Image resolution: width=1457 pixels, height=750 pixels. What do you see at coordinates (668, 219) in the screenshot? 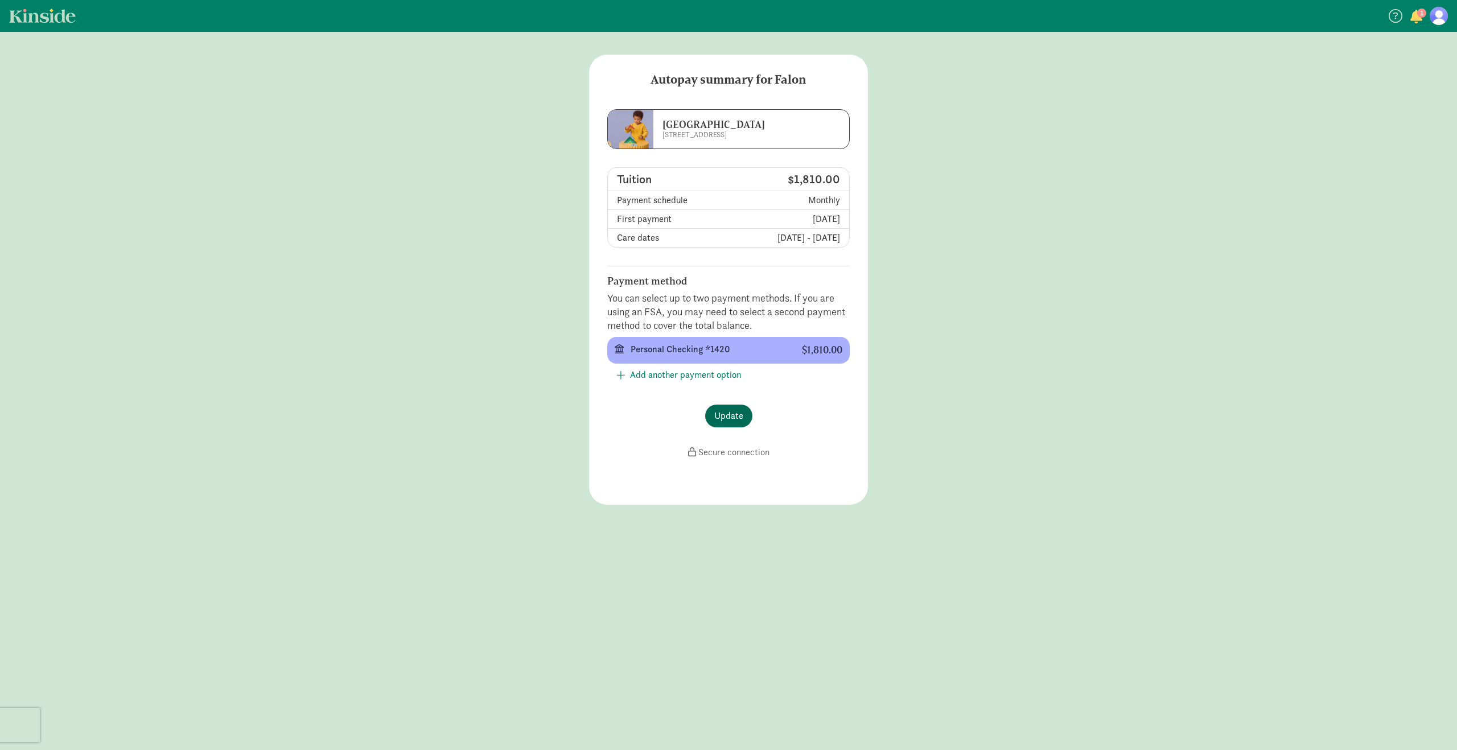
I see `td: First payment` at bounding box center [668, 219].